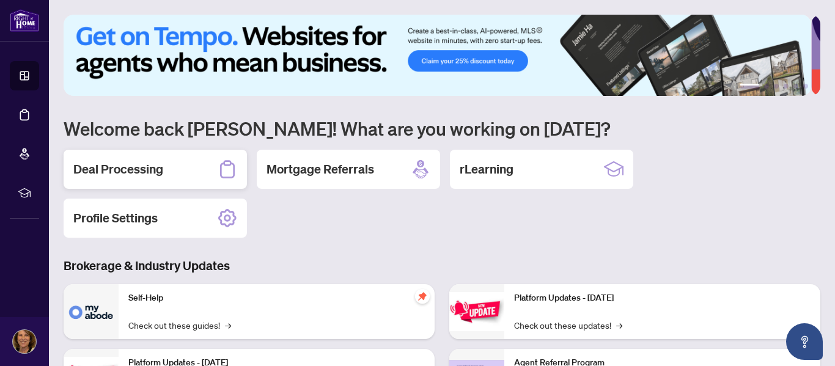 This screenshot has width=835, height=366. Describe the element at coordinates (776, 86) in the screenshot. I see `button: 3` at that location.